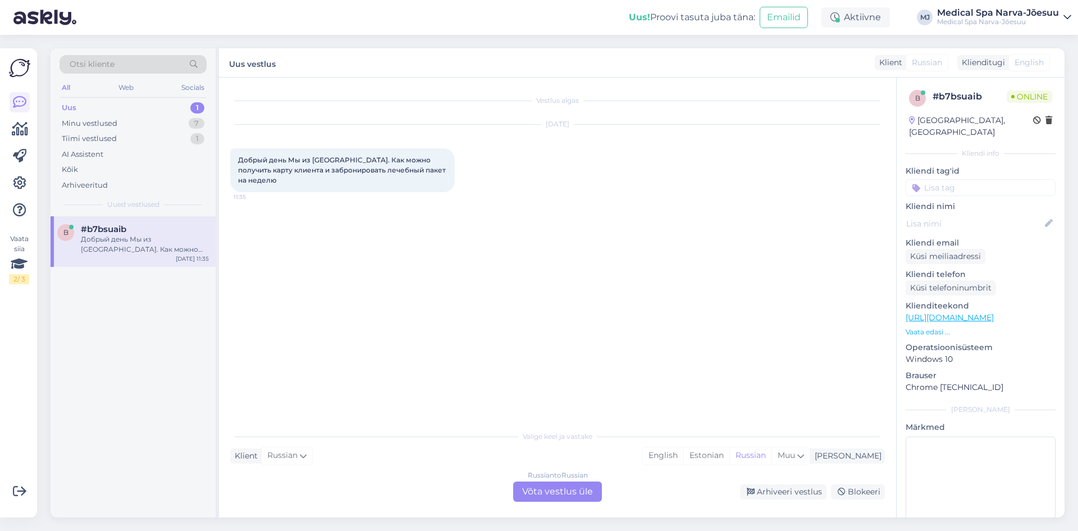 This screenshot has width=1078, height=531. I want to click on div: Küsi telefoninumbrit, so click(951, 287).